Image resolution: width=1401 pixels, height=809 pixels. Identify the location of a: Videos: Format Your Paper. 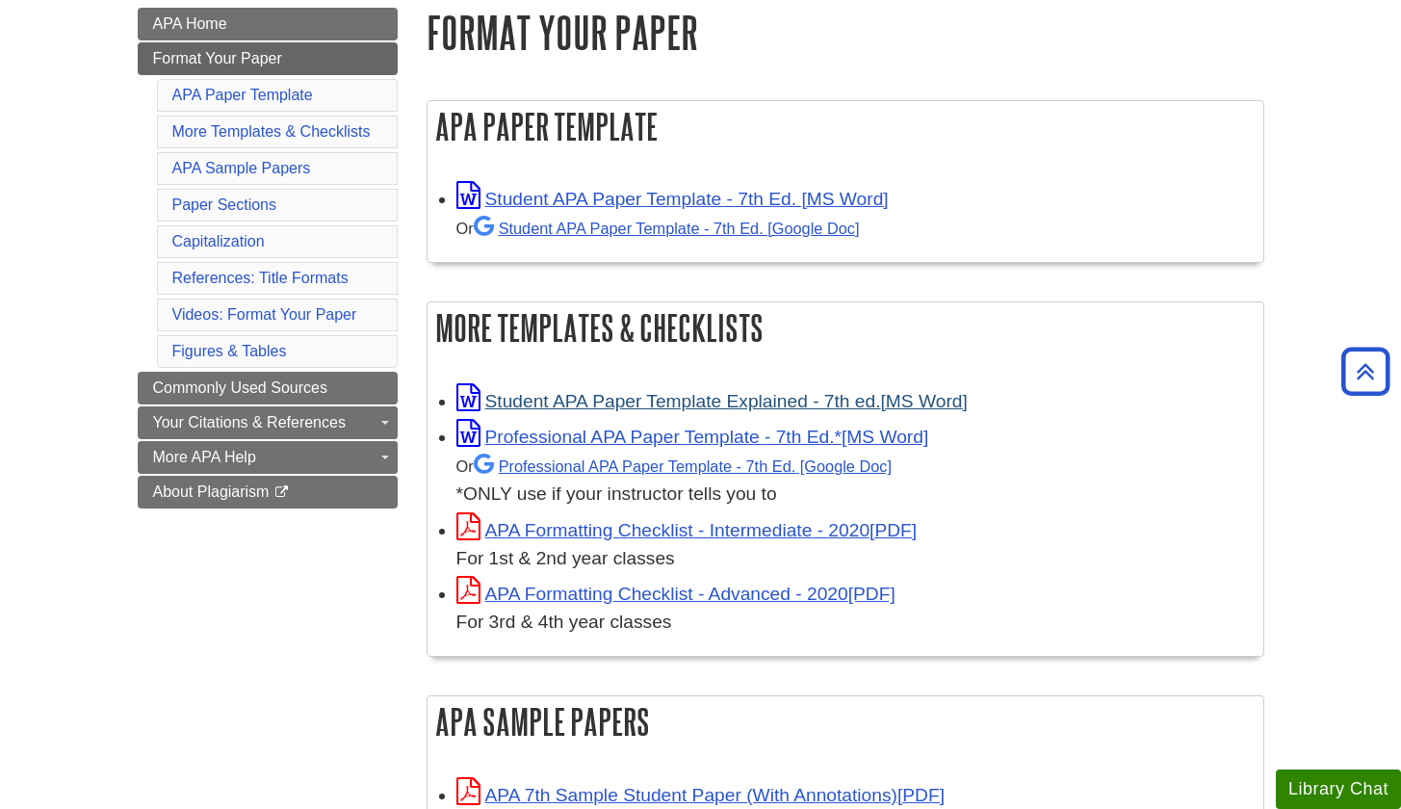
(265, 314).